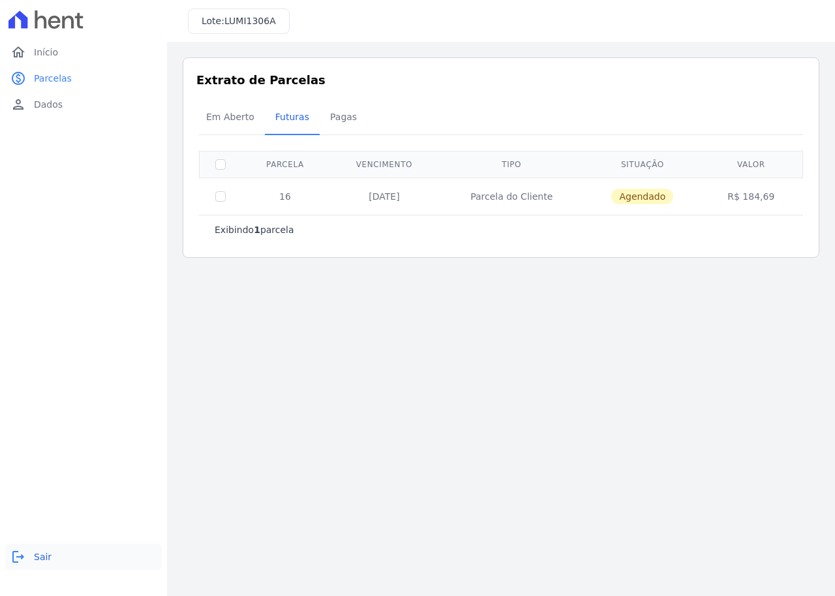 The width and height of the screenshot is (835, 596). Describe the element at coordinates (292, 117) in the screenshot. I see `span: Futuras` at that location.